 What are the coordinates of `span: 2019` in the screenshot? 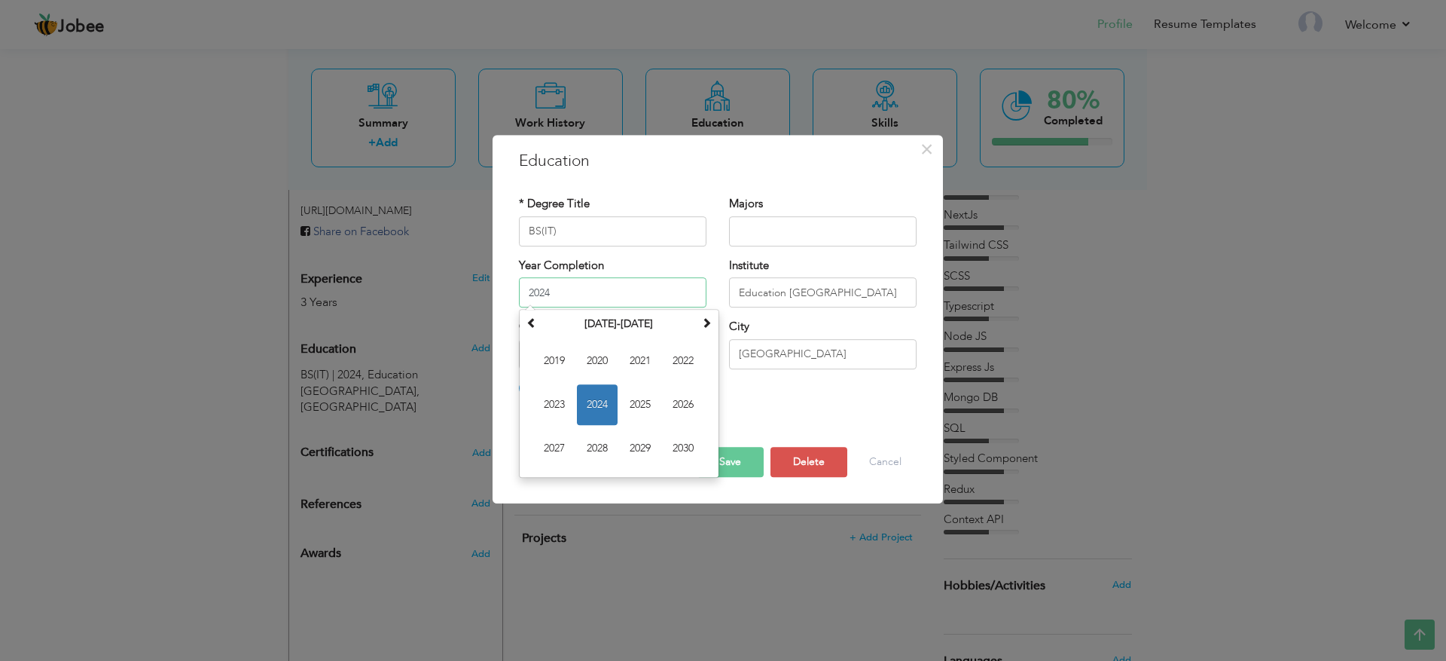 It's located at (554, 361).